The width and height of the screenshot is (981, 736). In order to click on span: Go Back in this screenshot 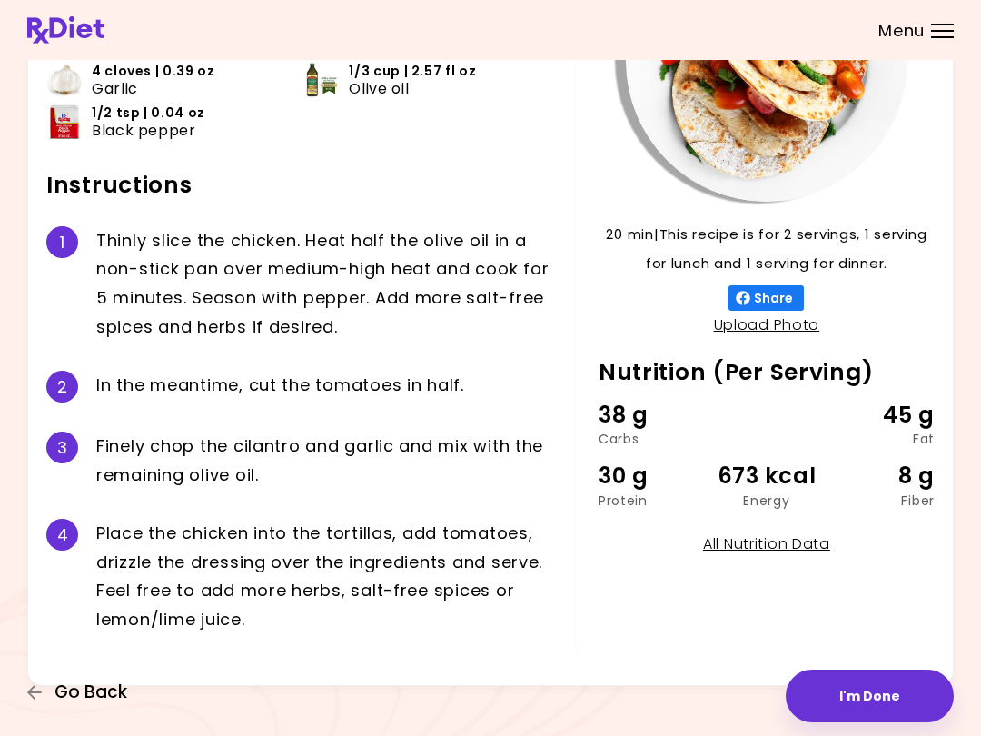, I will do `click(91, 692)`.